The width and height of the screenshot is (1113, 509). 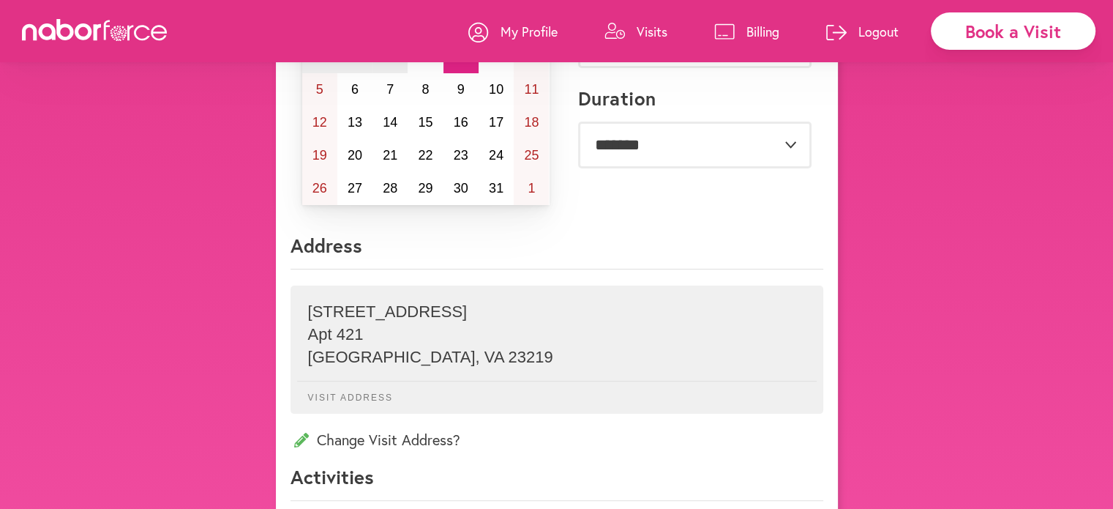 What do you see at coordinates (496, 122) in the screenshot?
I see `abbr: October 17, 2025` at bounding box center [496, 122].